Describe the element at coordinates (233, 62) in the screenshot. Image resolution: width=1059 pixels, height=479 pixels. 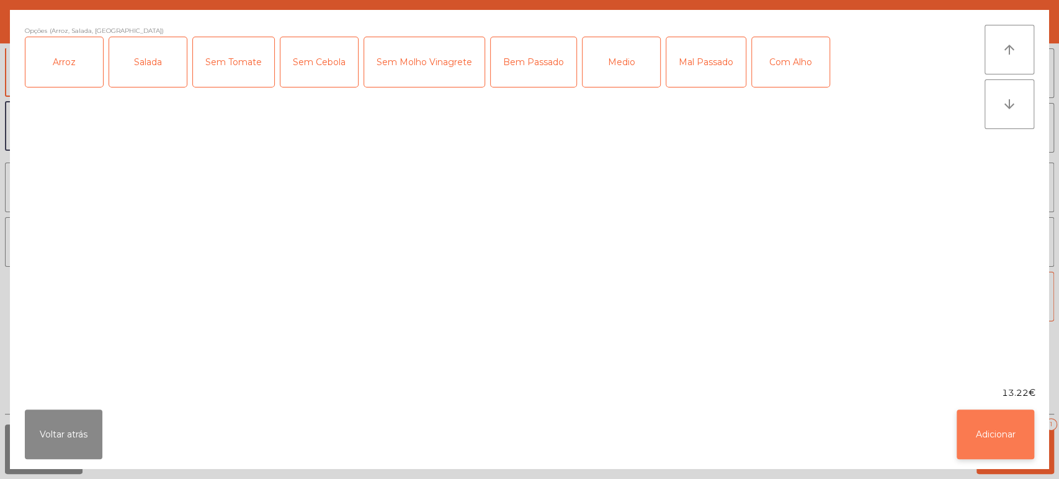
I see `div: Sem Tomate` at that location.